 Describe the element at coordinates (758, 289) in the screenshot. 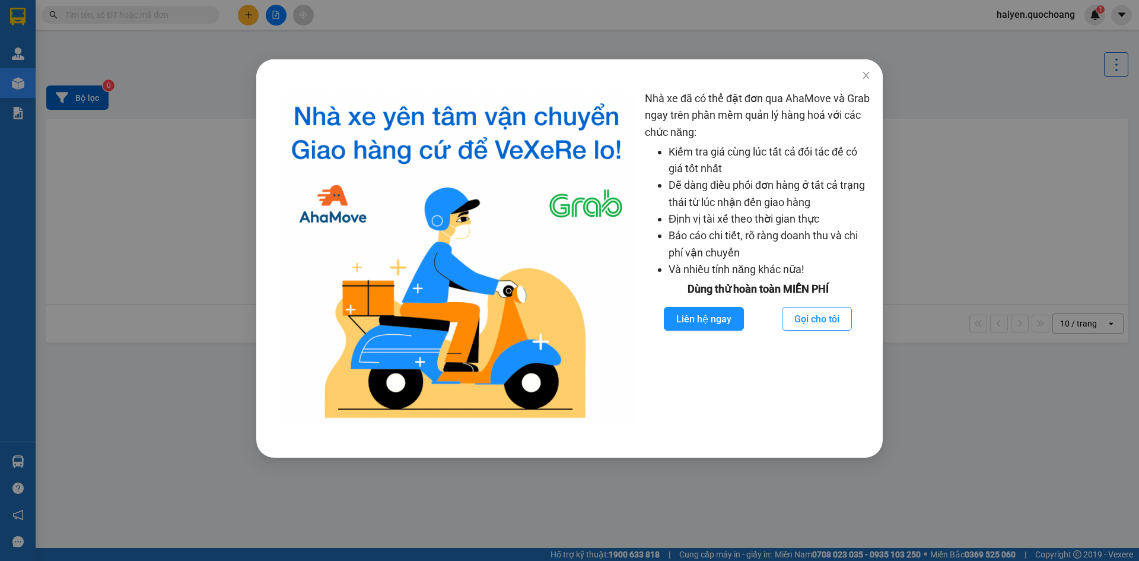

I see `div: Dùng thử hoàn toàn MIỄN PHÍ` at that location.